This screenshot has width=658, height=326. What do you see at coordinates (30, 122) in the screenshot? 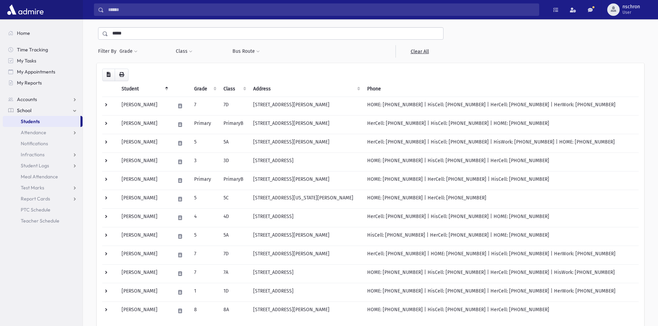
I see `span: Students` at bounding box center [30, 122].